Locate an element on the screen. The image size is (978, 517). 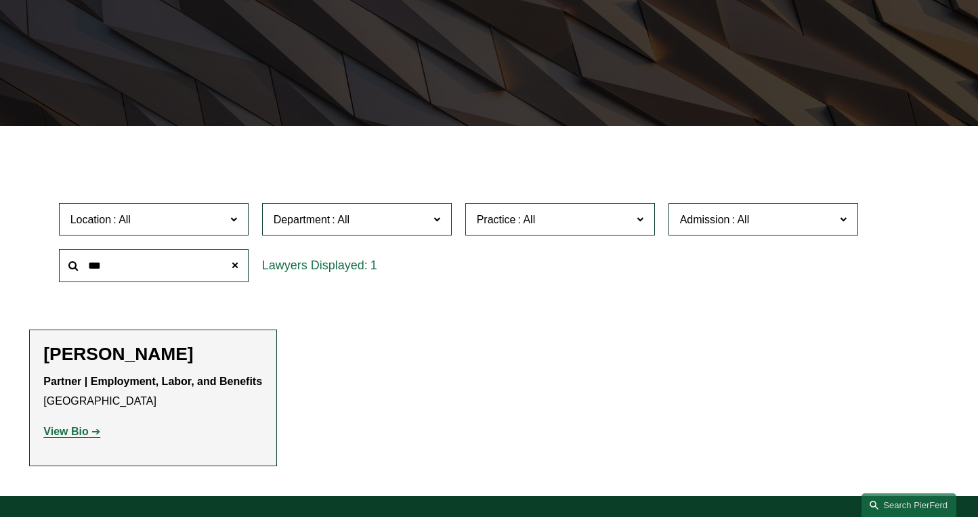
strong: View Bio is located at coordinates (66, 431).